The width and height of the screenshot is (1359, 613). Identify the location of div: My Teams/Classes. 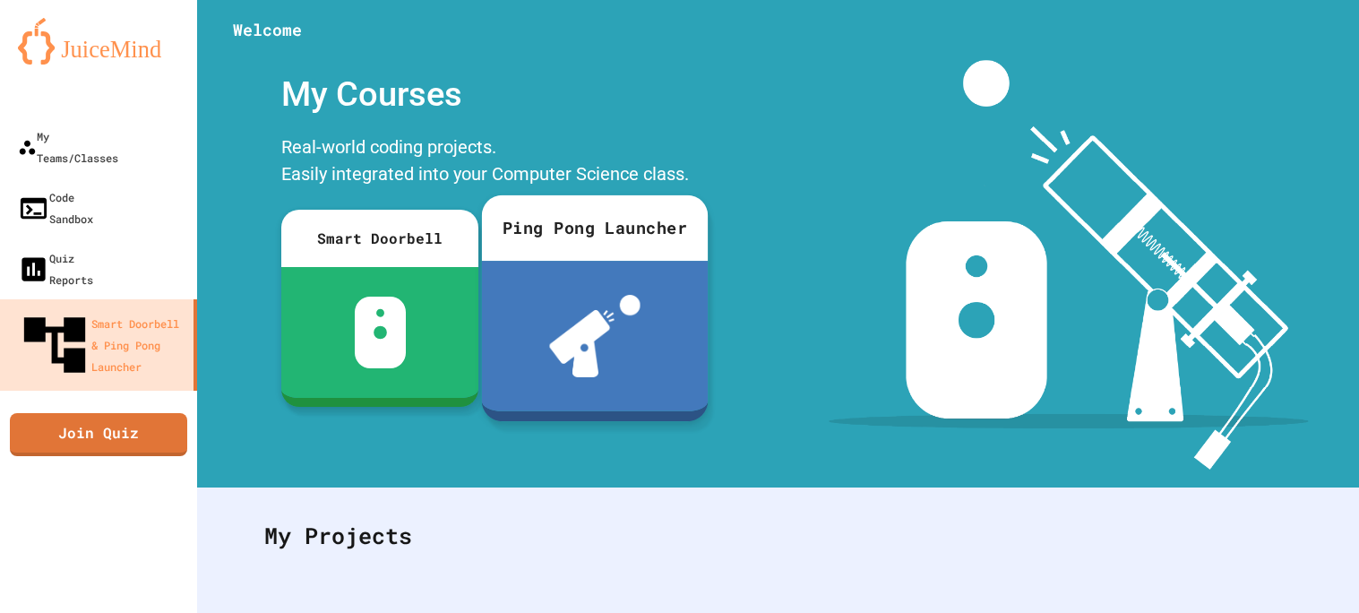
(68, 147).